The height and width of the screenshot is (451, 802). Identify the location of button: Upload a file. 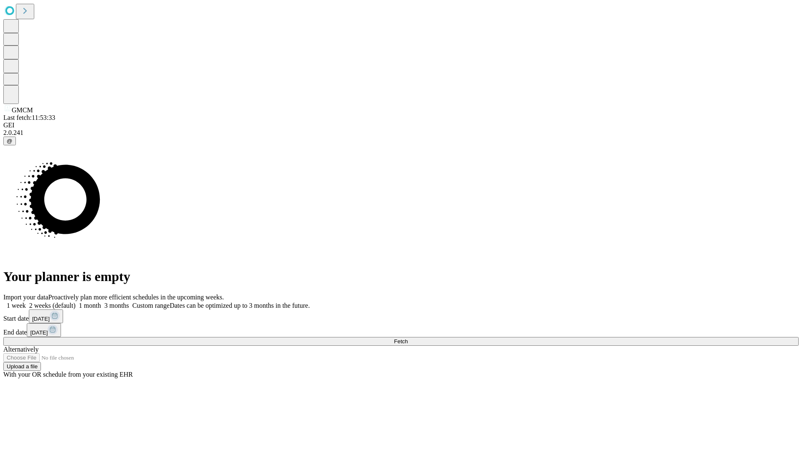
(22, 366).